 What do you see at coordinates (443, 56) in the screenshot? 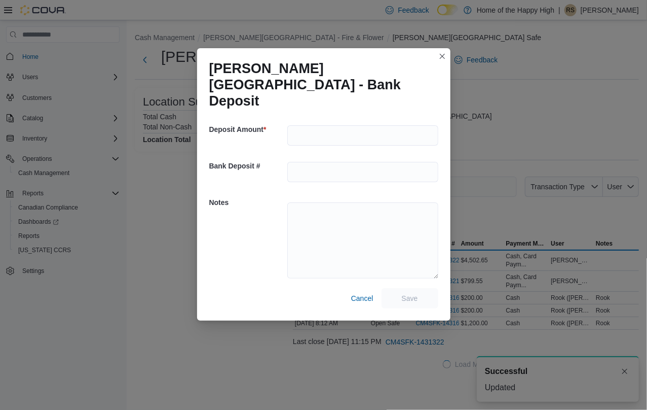
I see `button: Closes this modal window` at bounding box center [443, 56].